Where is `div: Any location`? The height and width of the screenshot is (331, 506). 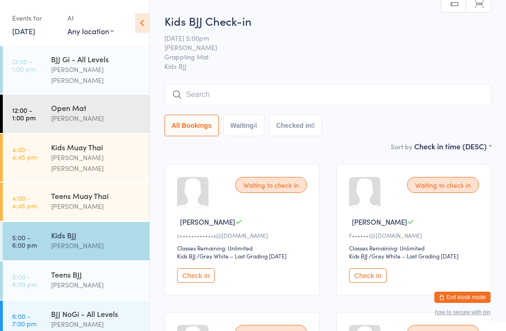
div: Any location is located at coordinates (90, 31).